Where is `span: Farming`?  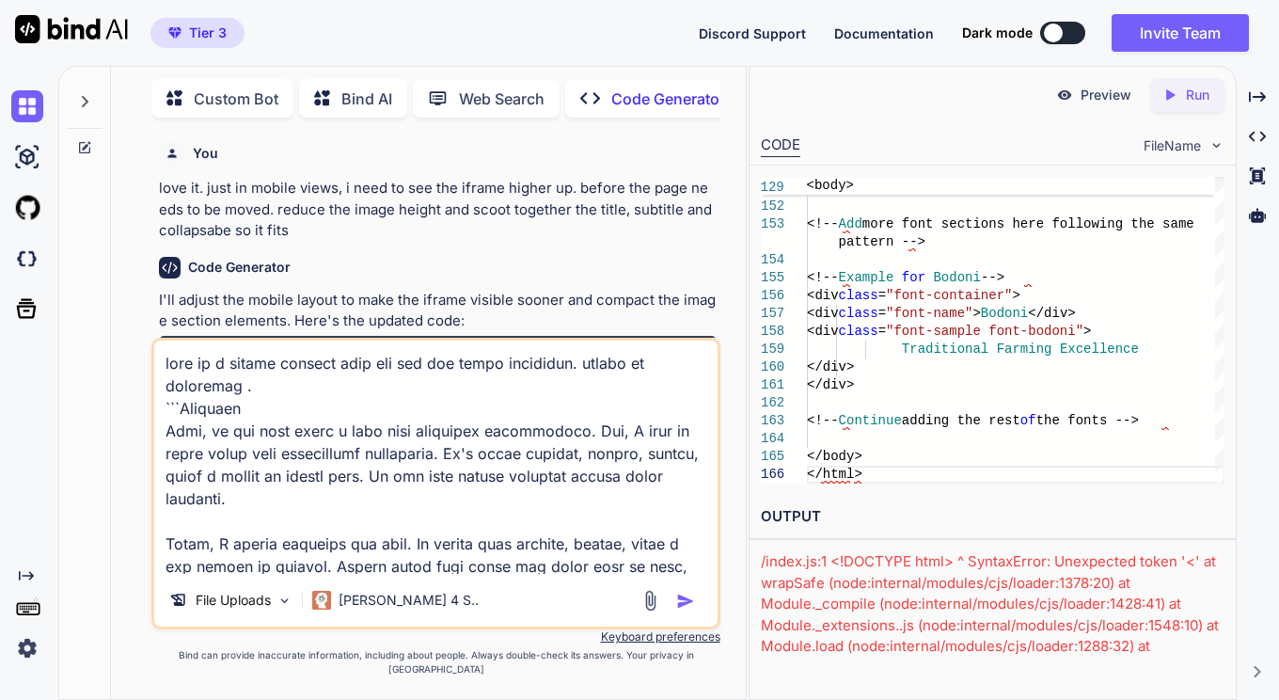
span: Farming is located at coordinates (1023, 349).